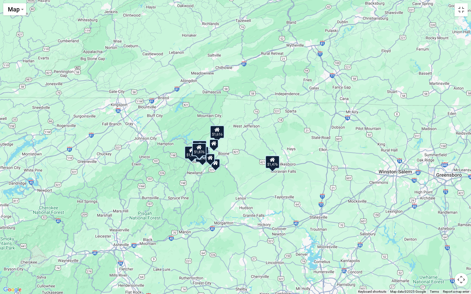 Image resolution: width=471 pixels, height=294 pixels. What do you see at coordinates (408, 292) in the screenshot?
I see `span: Map data ©2025 Google` at bounding box center [408, 292].